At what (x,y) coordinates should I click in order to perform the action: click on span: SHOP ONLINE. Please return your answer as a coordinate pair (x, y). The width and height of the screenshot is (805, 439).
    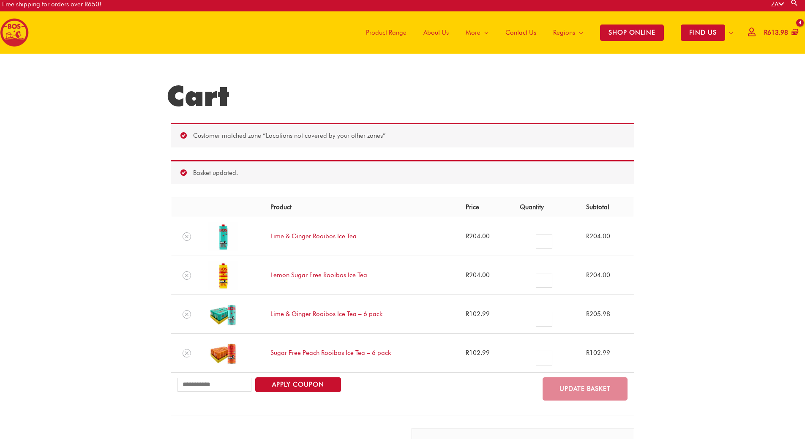
    Looking at the image, I should click on (632, 33).